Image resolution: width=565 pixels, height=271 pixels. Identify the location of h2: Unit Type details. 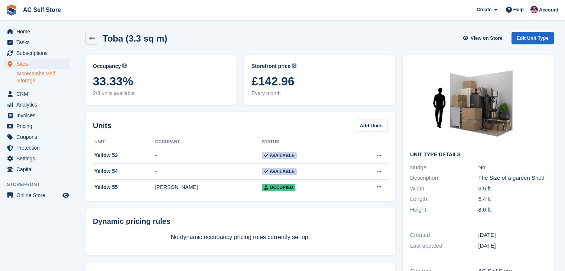
(478, 155).